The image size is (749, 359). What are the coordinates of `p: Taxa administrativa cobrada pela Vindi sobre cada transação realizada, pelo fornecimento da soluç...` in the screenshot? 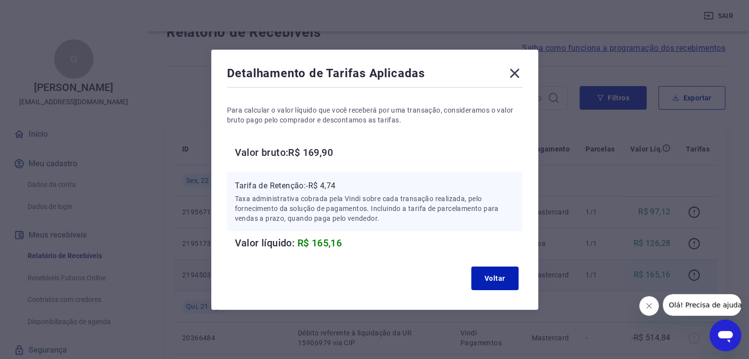 It's located at (375, 209).